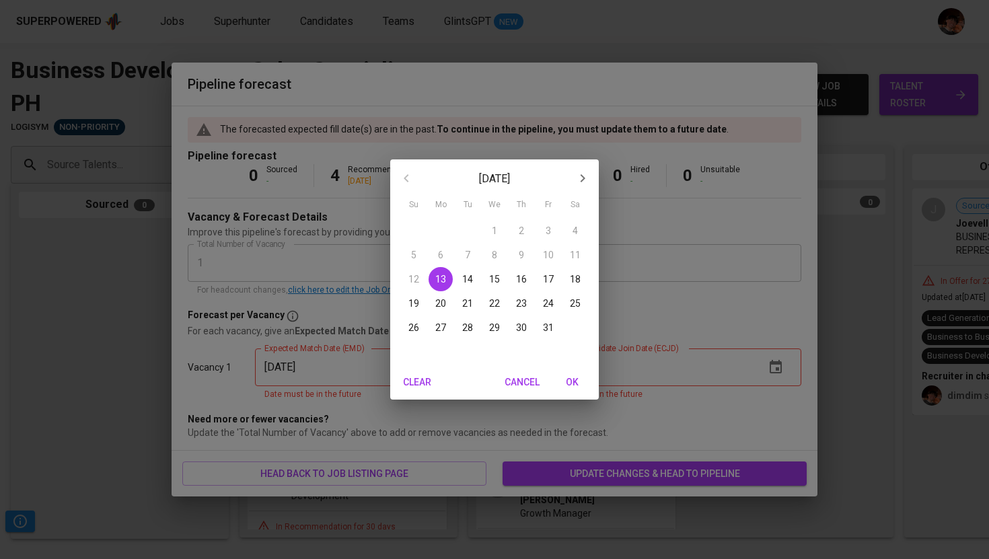 This screenshot has height=559, width=989. I want to click on p: 28, so click(467, 328).